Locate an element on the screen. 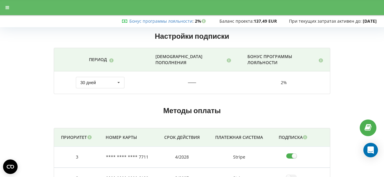 The height and width of the screenshot is (177, 384). h2: Настройки подписки is located at coordinates (192, 36).